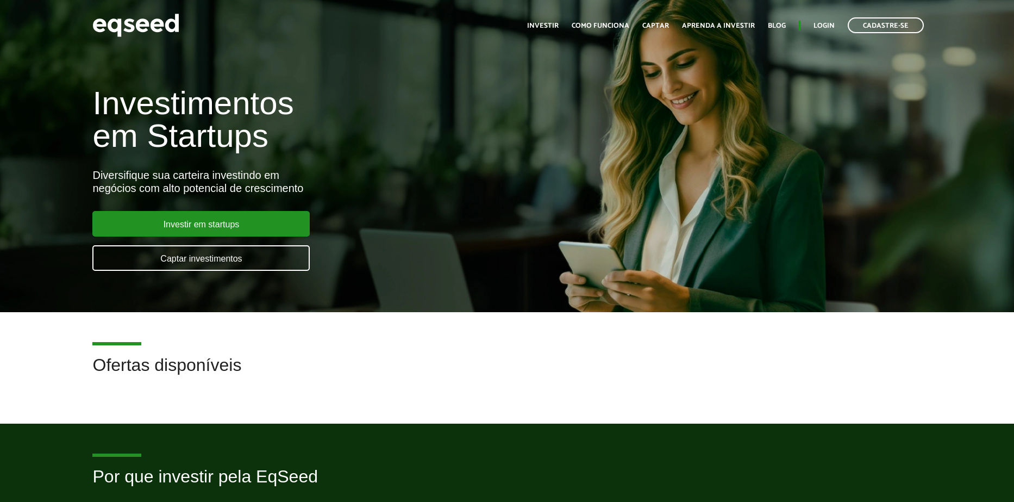 The image size is (1014, 502). Describe the element at coordinates (886, 25) in the screenshot. I see `a: Cadastre-se` at that location.